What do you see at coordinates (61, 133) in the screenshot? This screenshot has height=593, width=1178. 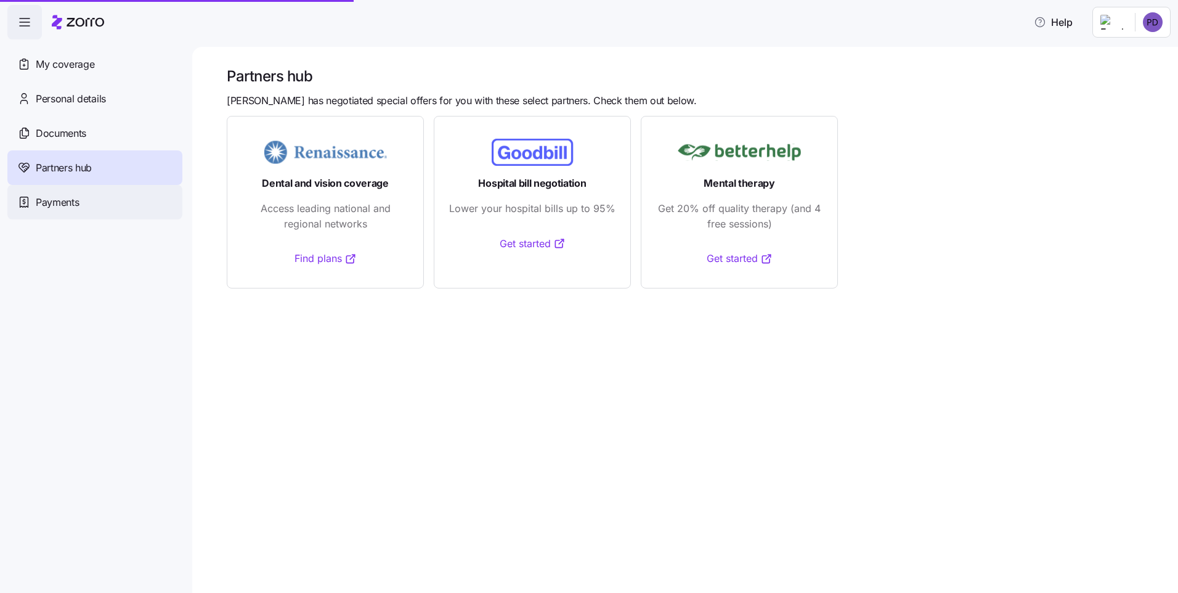 I see `span: Documents` at bounding box center [61, 133].